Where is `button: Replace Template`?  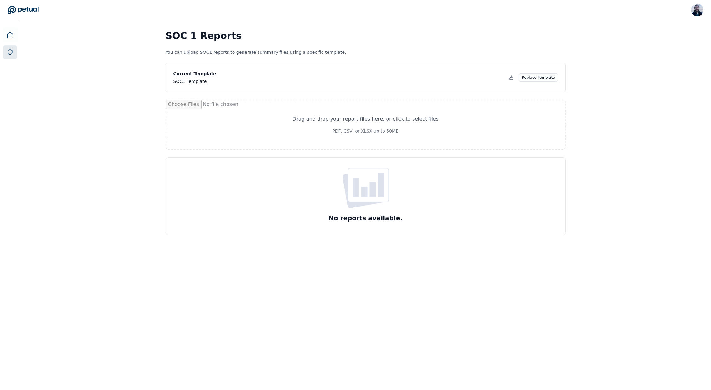 button: Replace Template is located at coordinates (538, 78).